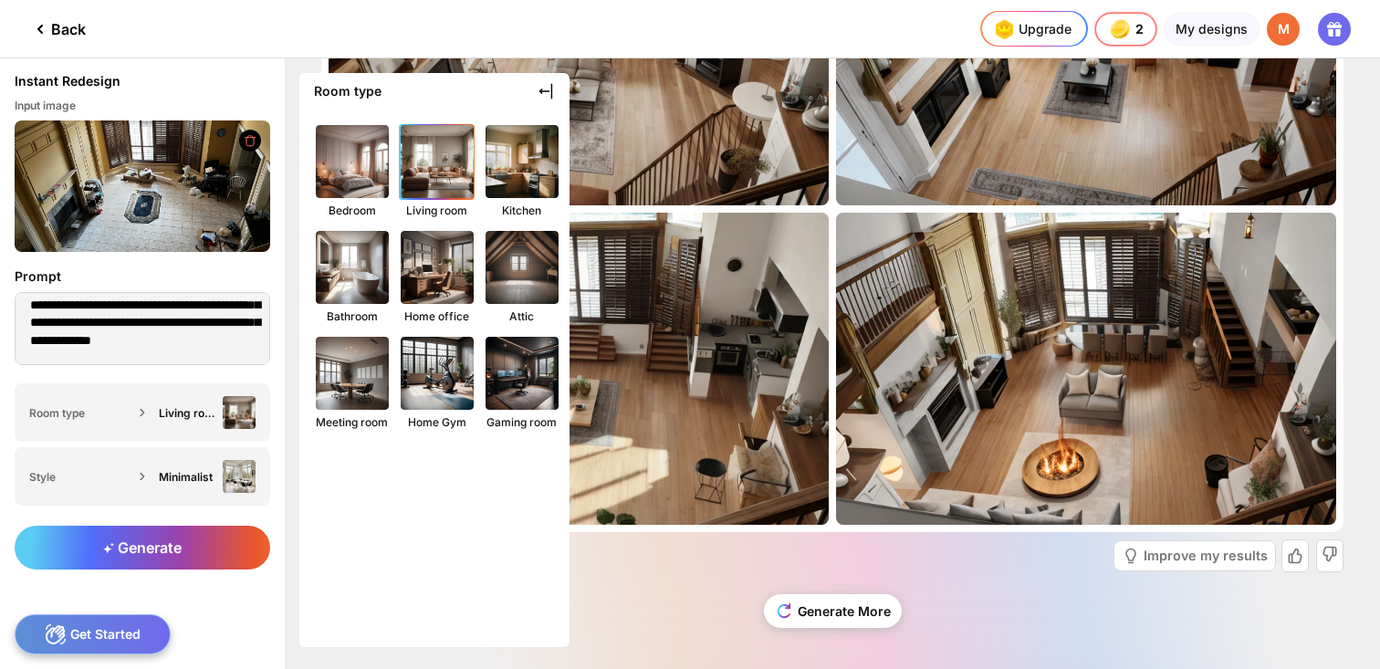  Describe the element at coordinates (1140, 29) in the screenshot. I see `span: 2` at that location.